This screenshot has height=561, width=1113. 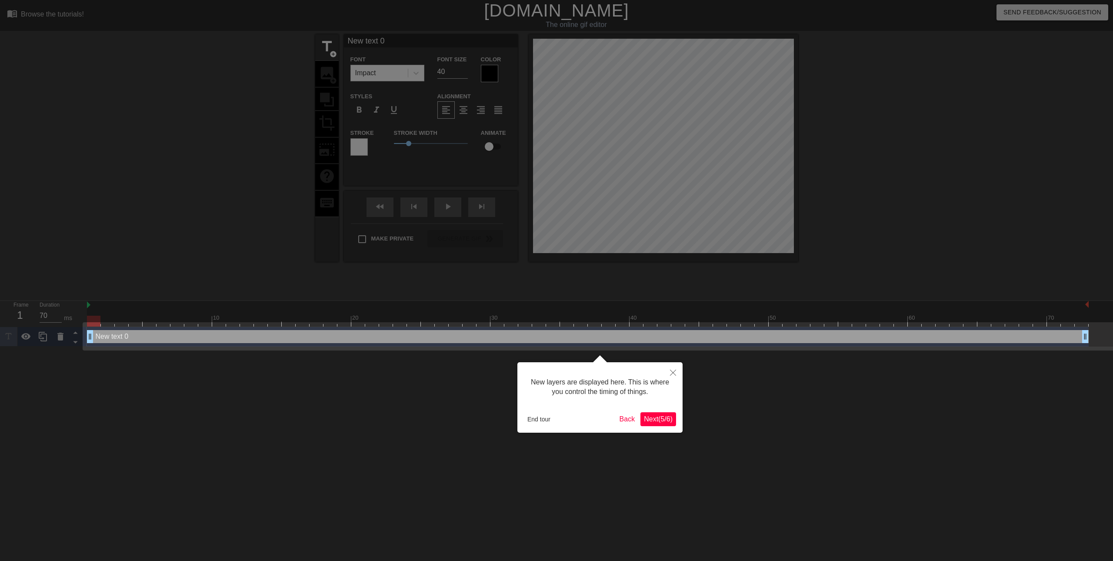 What do you see at coordinates (600, 387) in the screenshot?
I see `div: New layers are displayed here. This is where you control the timing of things.` at bounding box center [600, 387].